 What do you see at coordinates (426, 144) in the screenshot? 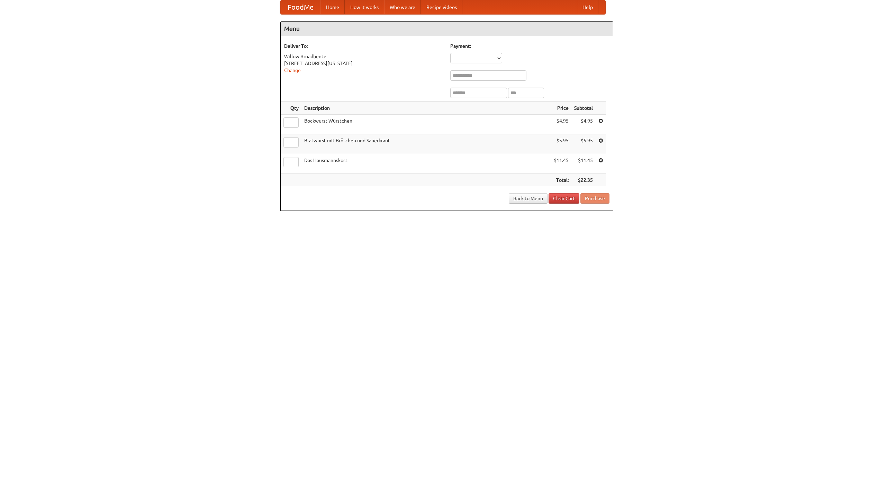
I see `td: Bratwurst mit Brötchen und Sauerkraut` at bounding box center [426, 144].